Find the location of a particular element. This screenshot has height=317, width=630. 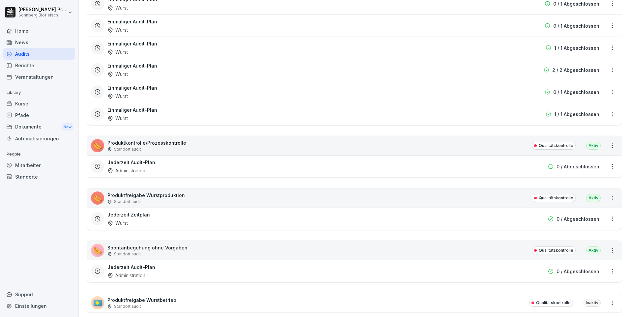

a: Pfade is located at coordinates (39, 115).